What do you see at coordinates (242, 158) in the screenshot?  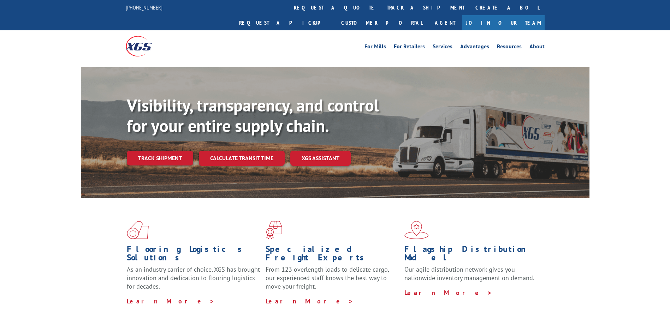 I see `a: Calculate transit time` at bounding box center [242, 158].